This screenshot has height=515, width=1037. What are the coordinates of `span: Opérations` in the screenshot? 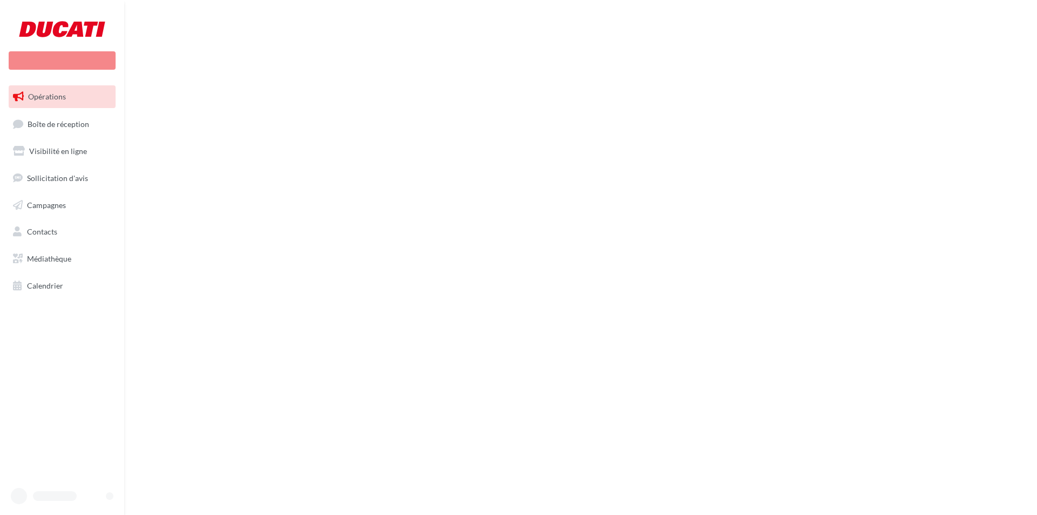 It's located at (47, 96).